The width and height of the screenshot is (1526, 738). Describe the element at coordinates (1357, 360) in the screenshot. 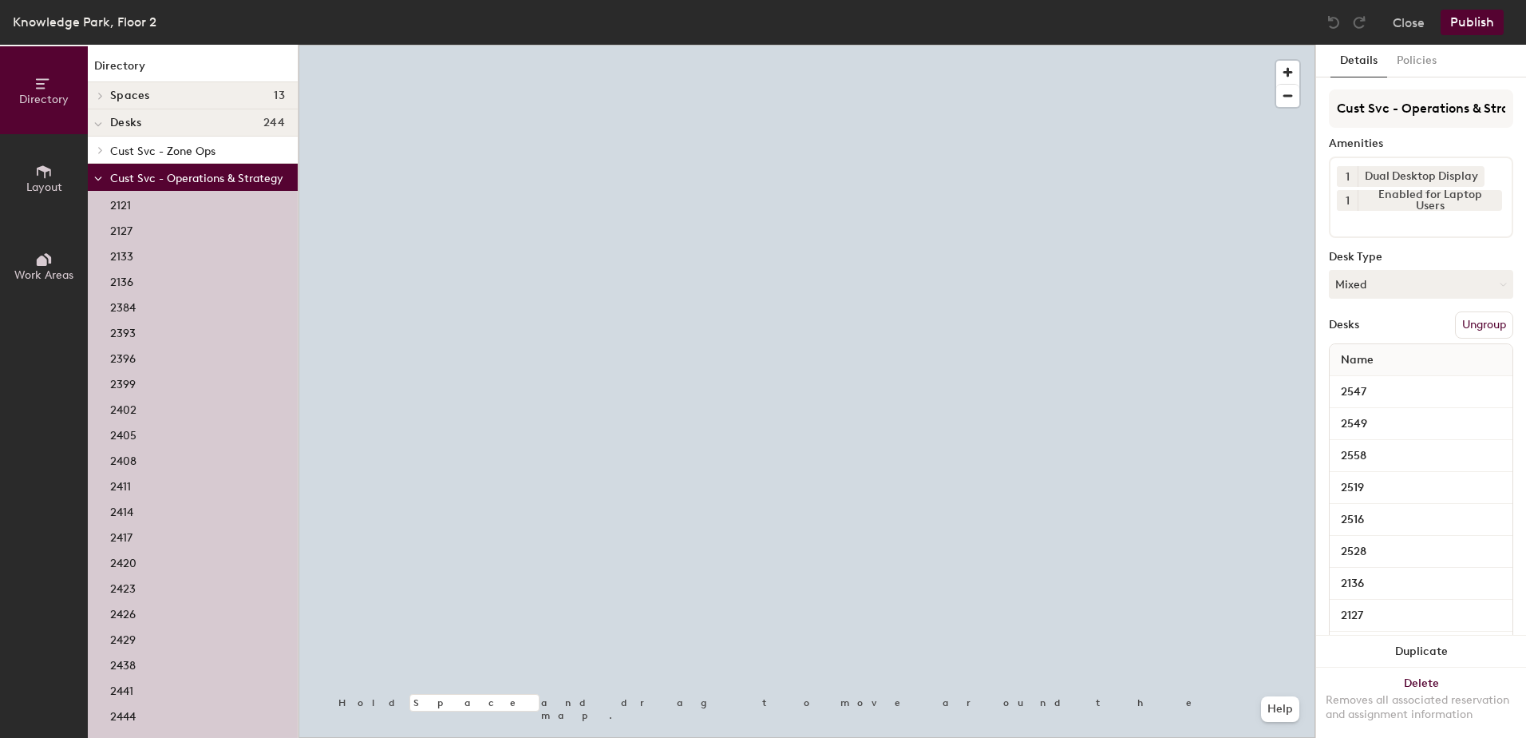

I see `span: Name` at that location.